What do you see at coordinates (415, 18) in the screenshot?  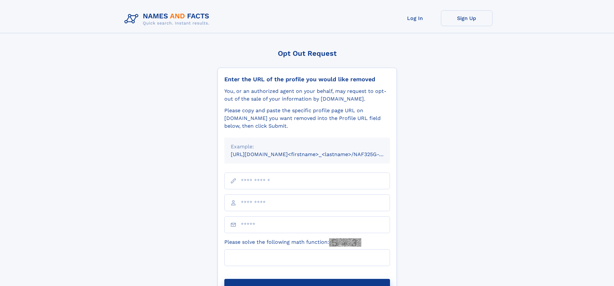 I see `a: Log In` at bounding box center [415, 18].